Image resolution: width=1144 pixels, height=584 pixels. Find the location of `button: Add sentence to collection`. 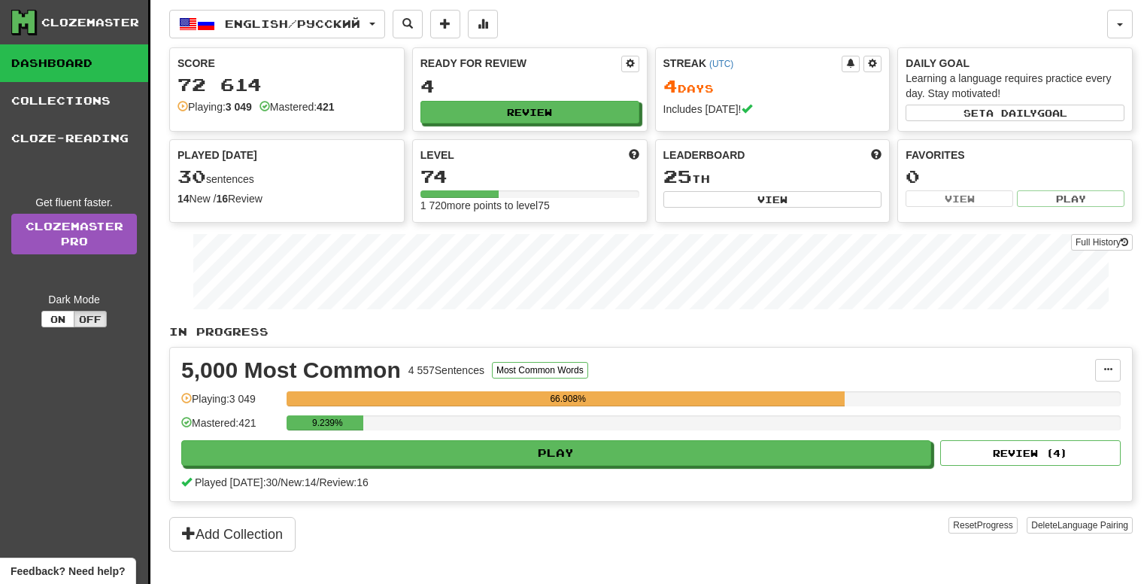

button: Add sentence to collection is located at coordinates (445, 24).